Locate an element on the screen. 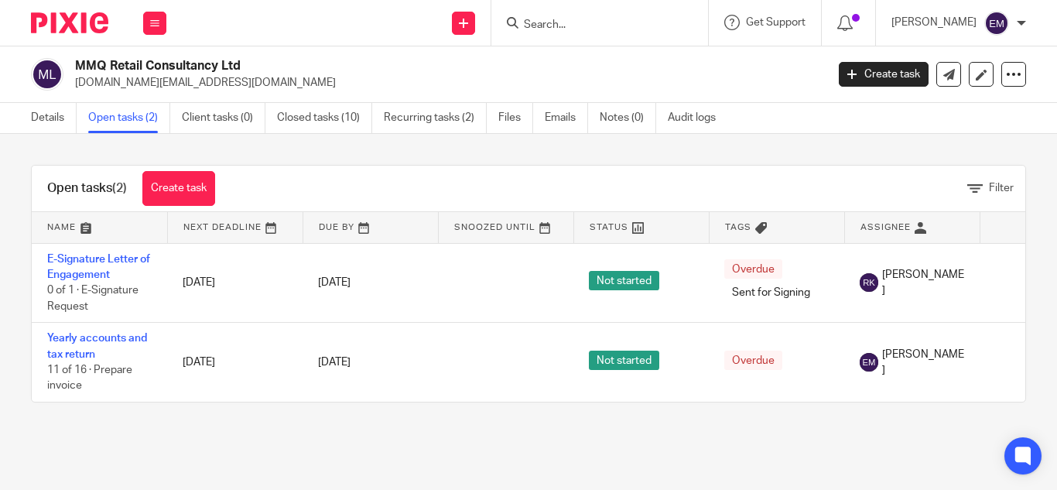  span: 0 of 1 · E-Signature Request is located at coordinates (93, 298).